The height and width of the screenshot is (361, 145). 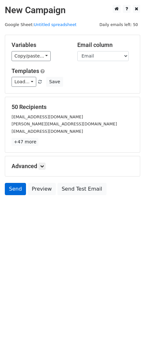 What do you see at coordinates (73, 10) in the screenshot?
I see `h2: New Campaign` at bounding box center [73, 10].